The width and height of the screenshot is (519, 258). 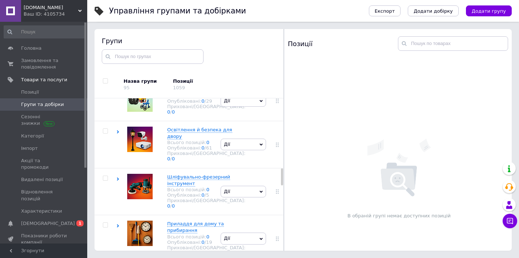 I want to click on span: Імпорт, so click(x=29, y=149).